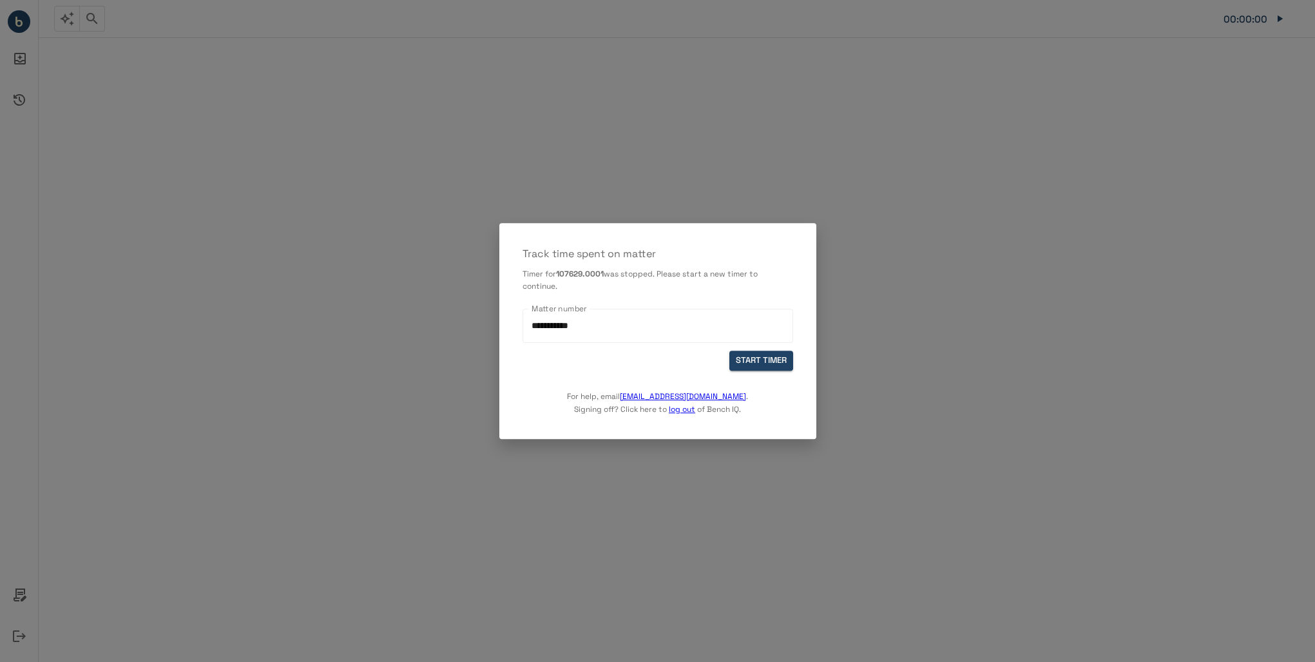 The image size is (1315, 662). I want to click on span: was stopped. Please start a new timer to continue., so click(640, 280).